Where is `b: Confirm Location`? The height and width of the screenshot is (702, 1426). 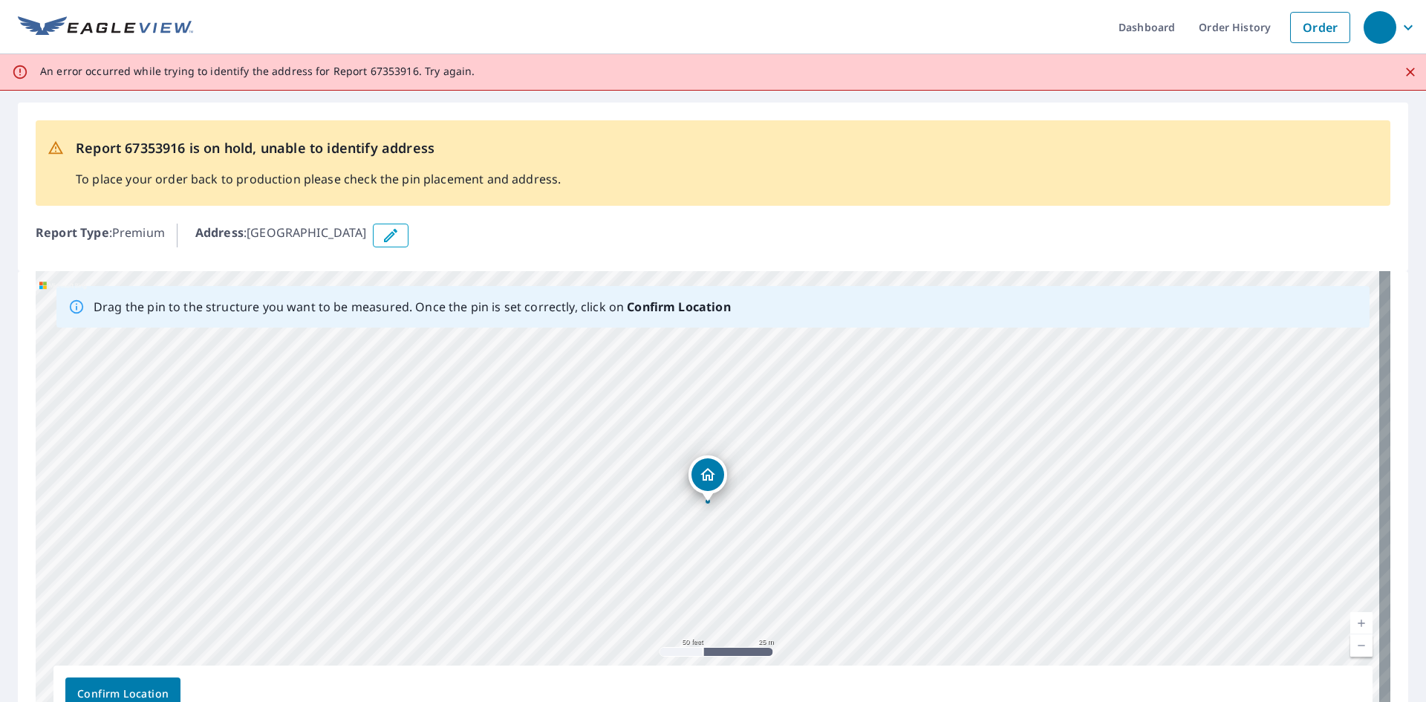 b: Confirm Location is located at coordinates (678, 307).